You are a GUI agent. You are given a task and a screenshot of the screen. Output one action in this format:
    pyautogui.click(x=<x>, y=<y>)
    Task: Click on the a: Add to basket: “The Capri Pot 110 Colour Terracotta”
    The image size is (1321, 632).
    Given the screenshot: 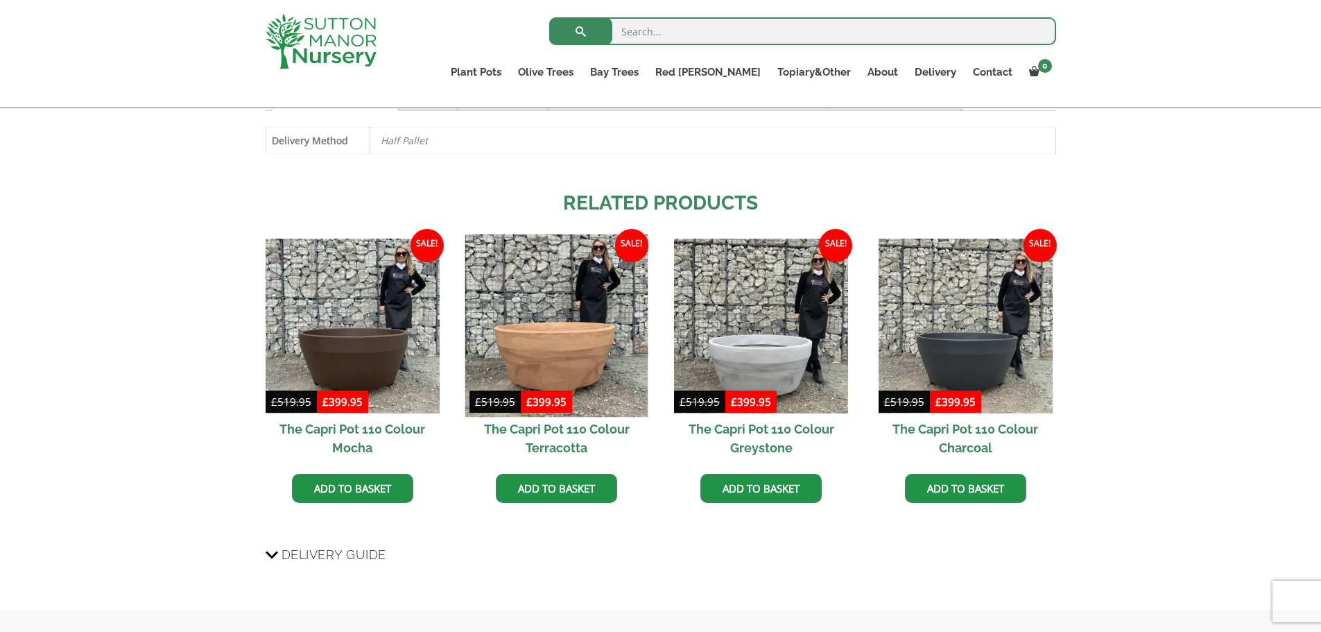 What is the action you would take?
    pyautogui.click(x=556, y=488)
    